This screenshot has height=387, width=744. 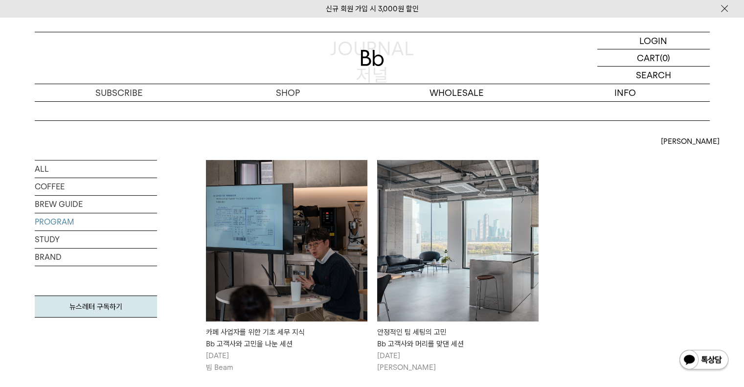 I want to click on a: STUDY, so click(x=96, y=239).